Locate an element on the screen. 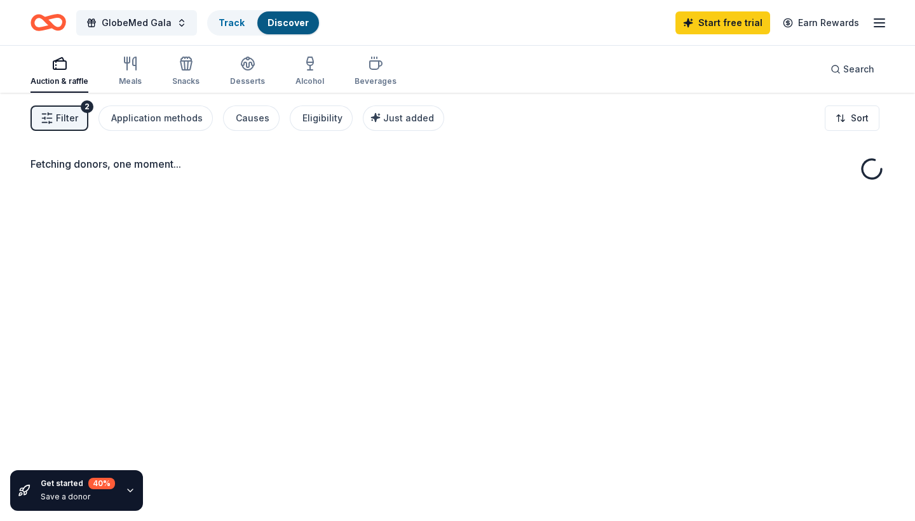  button: Application methods is located at coordinates (156, 118).